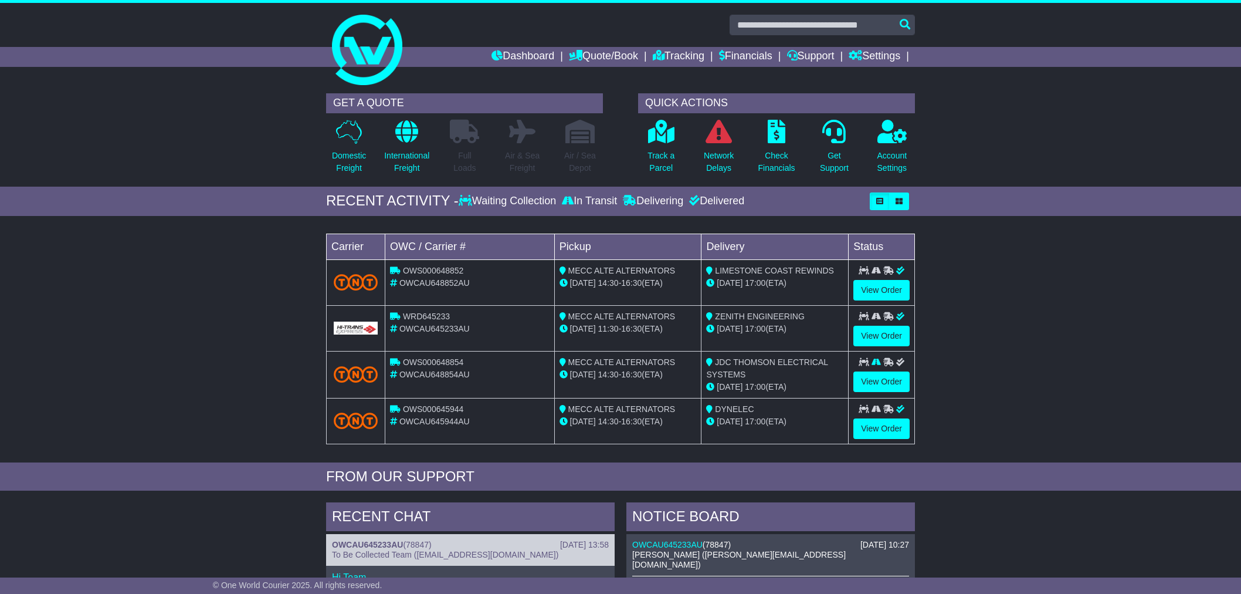  I want to click on span: OWCAU645944AU, so click(435, 421).